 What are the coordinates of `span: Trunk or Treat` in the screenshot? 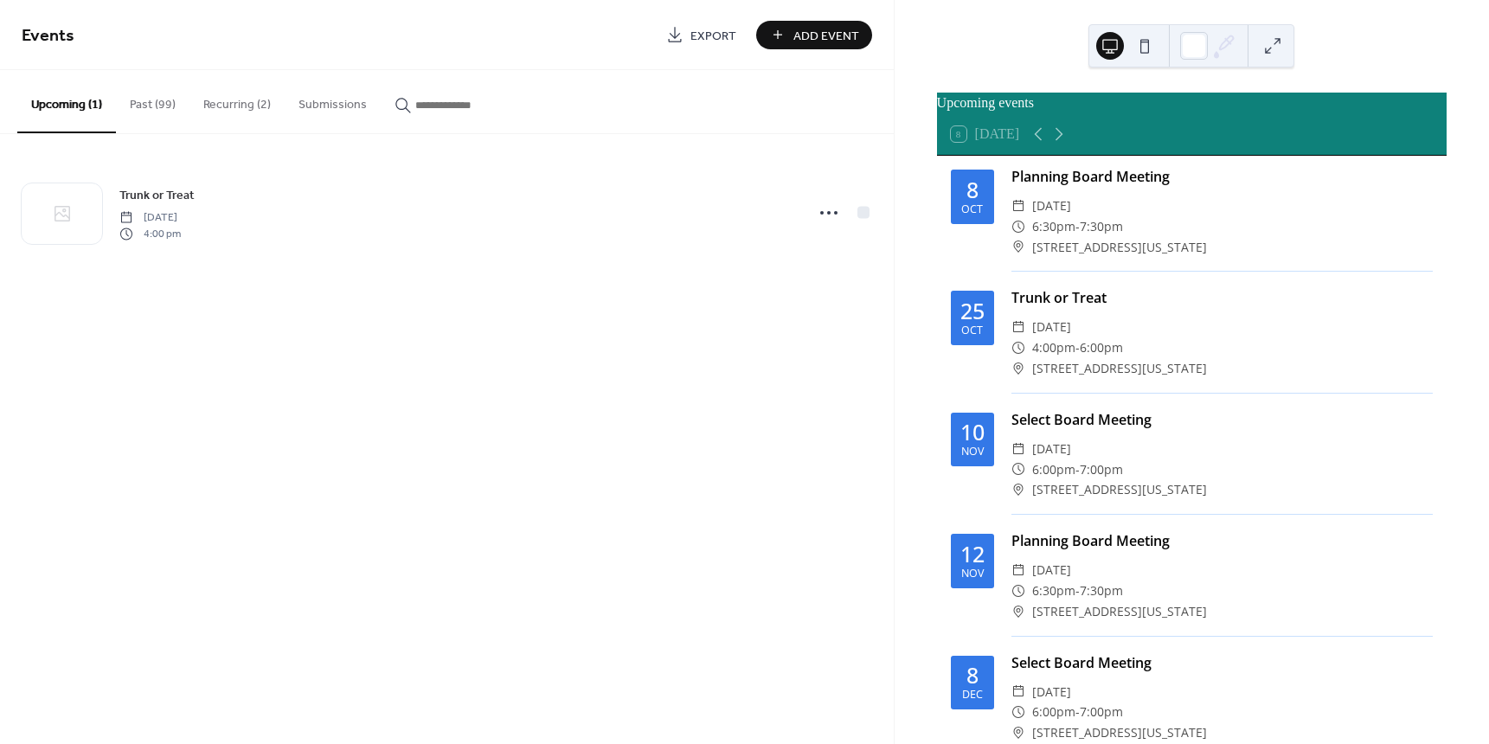 It's located at (157, 195).